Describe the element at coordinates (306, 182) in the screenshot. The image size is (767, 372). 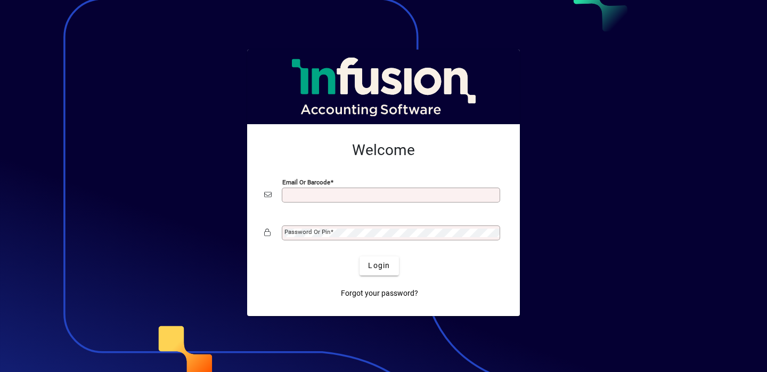
I see `mat-label: Email or Barcode` at that location.